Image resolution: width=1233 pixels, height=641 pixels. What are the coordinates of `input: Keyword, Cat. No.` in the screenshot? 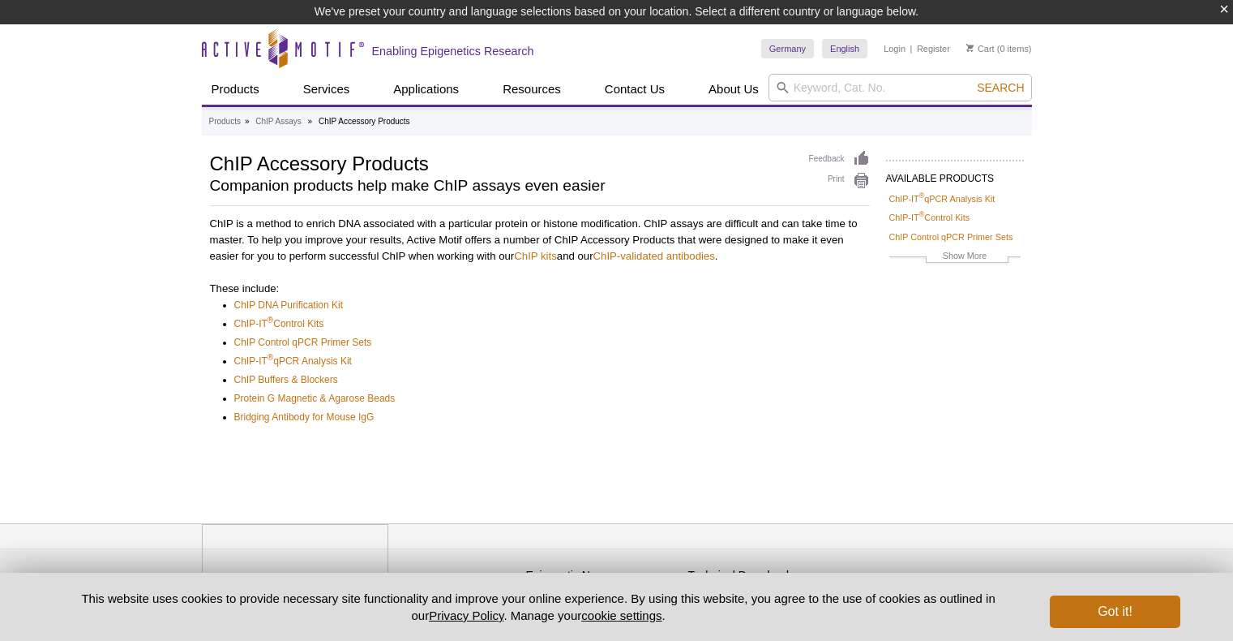 It's located at (900, 88).